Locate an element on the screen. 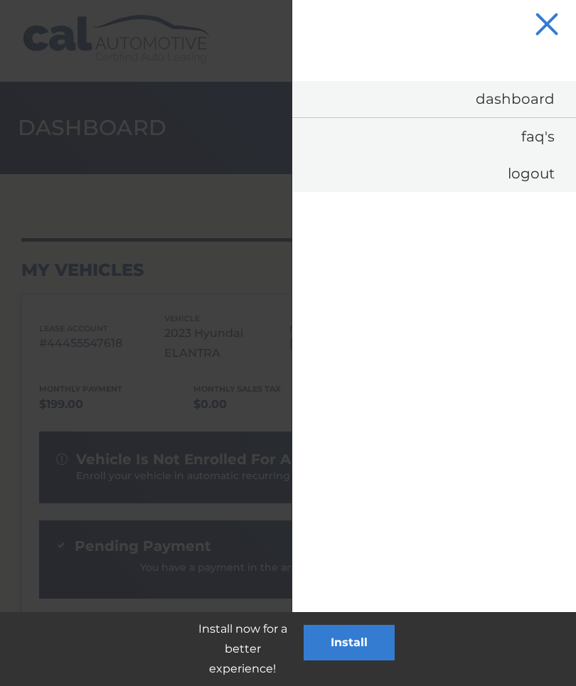  a: Logout is located at coordinates (434, 174).